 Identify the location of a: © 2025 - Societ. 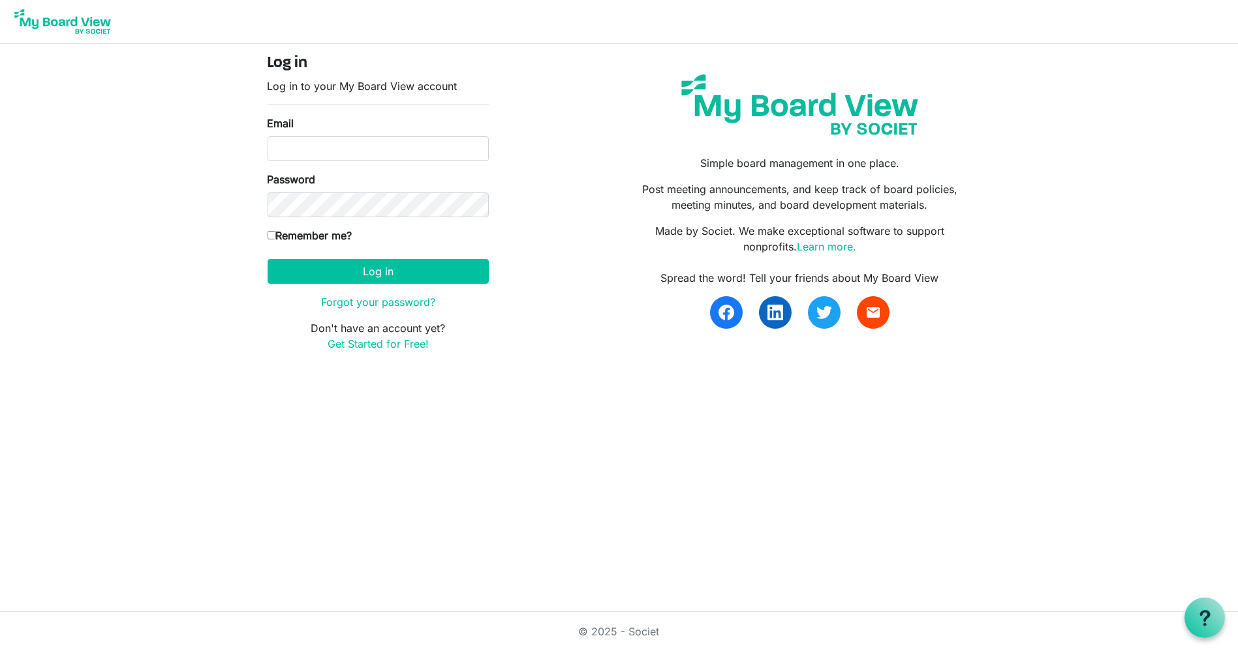
(619, 632).